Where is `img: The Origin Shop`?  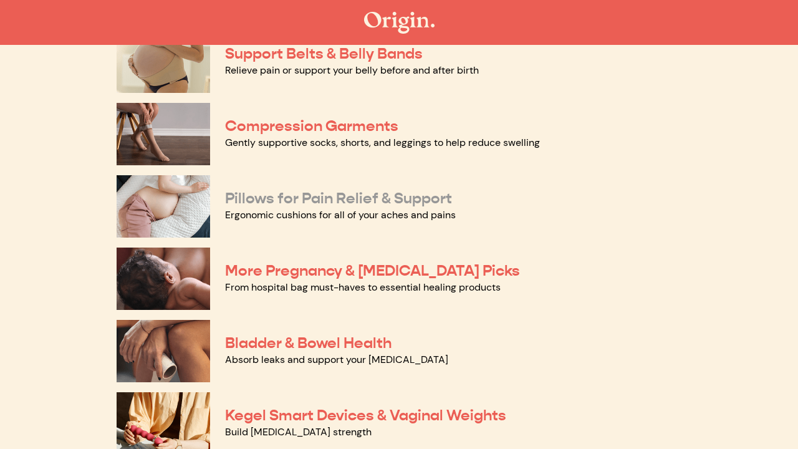 img: The Origin Shop is located at coordinates (399, 22).